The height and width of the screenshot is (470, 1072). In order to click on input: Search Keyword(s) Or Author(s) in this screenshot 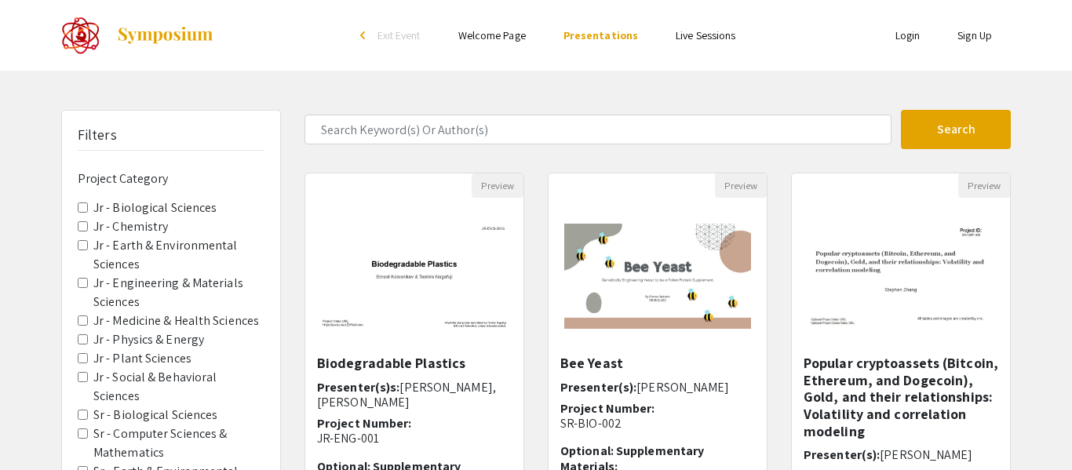, I will do `click(598, 129)`.